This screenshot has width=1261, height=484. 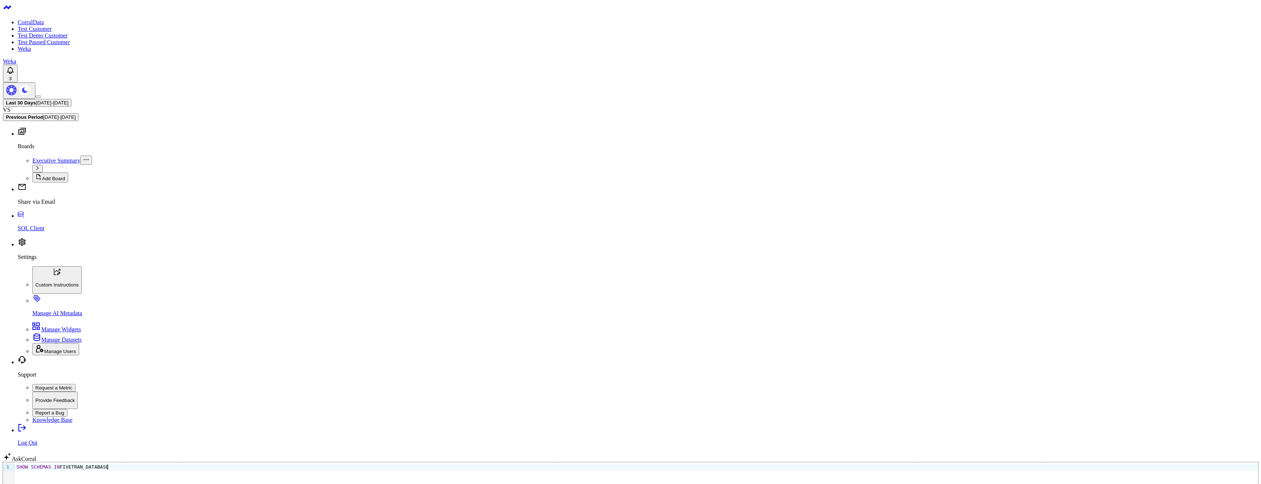 I want to click on button: Provide Feedback, so click(x=55, y=401).